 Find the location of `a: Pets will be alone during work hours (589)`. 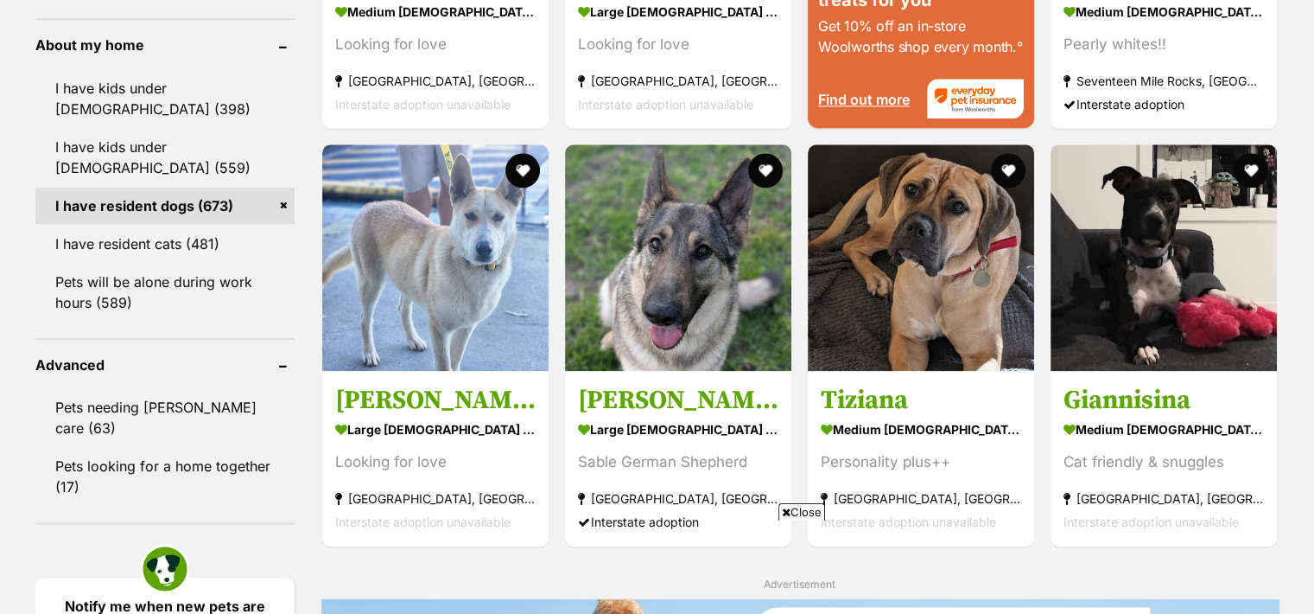

a: Pets will be alone during work hours (589) is located at coordinates (165, 292).